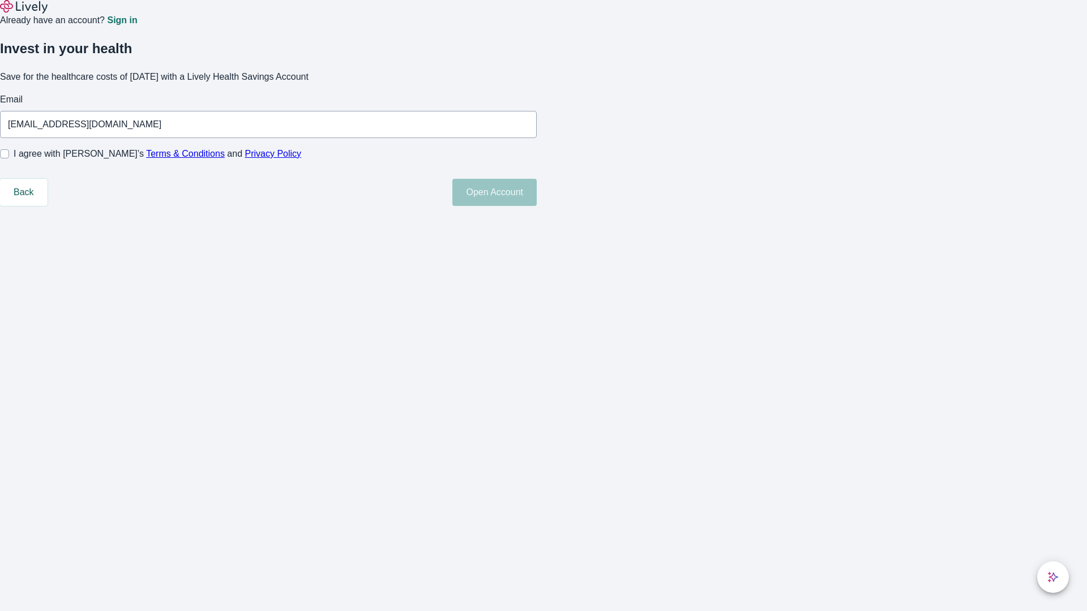 The image size is (1087, 611). What do you see at coordinates (1053, 578) in the screenshot?
I see `button: chat` at bounding box center [1053, 578].